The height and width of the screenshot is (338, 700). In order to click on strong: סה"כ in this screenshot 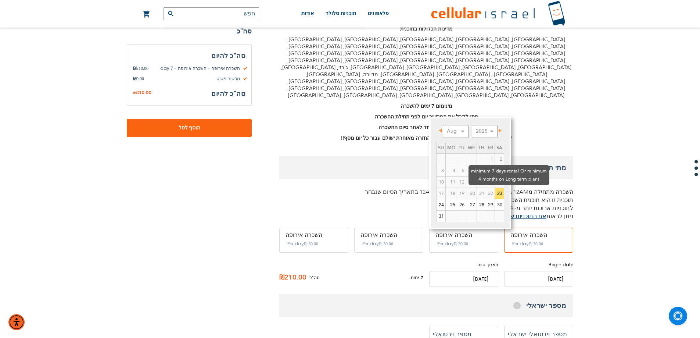, I will do `click(189, 31)`.